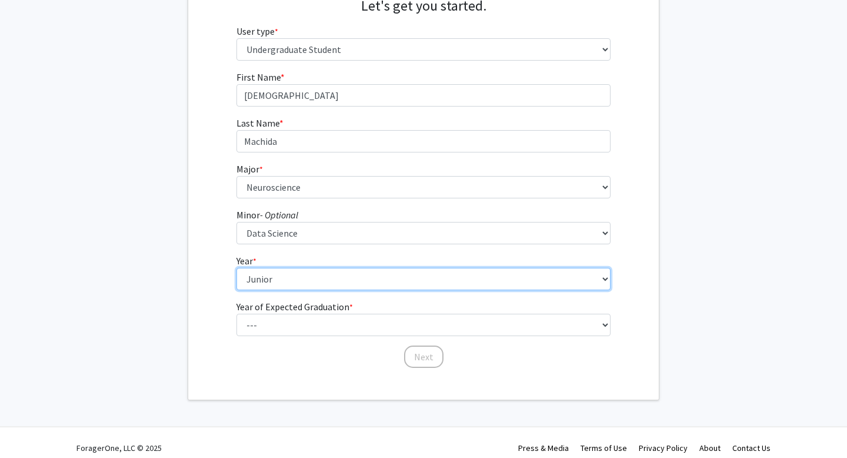 The height and width of the screenshot is (458, 847). I want to click on label: Minor, so click(267, 215).